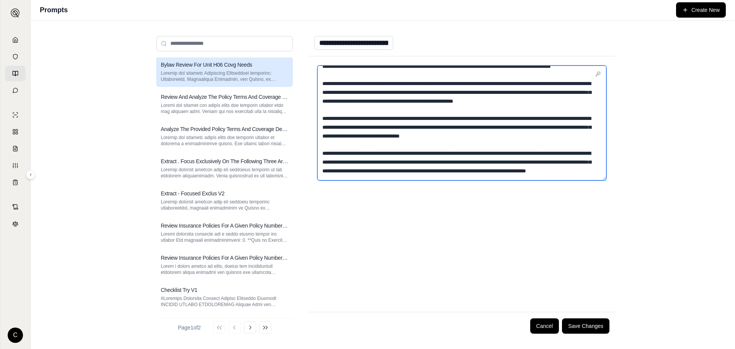 The width and height of the screenshot is (735, 349). Describe the element at coordinates (15, 115) in the screenshot. I see `a: Single Policy` at that location.